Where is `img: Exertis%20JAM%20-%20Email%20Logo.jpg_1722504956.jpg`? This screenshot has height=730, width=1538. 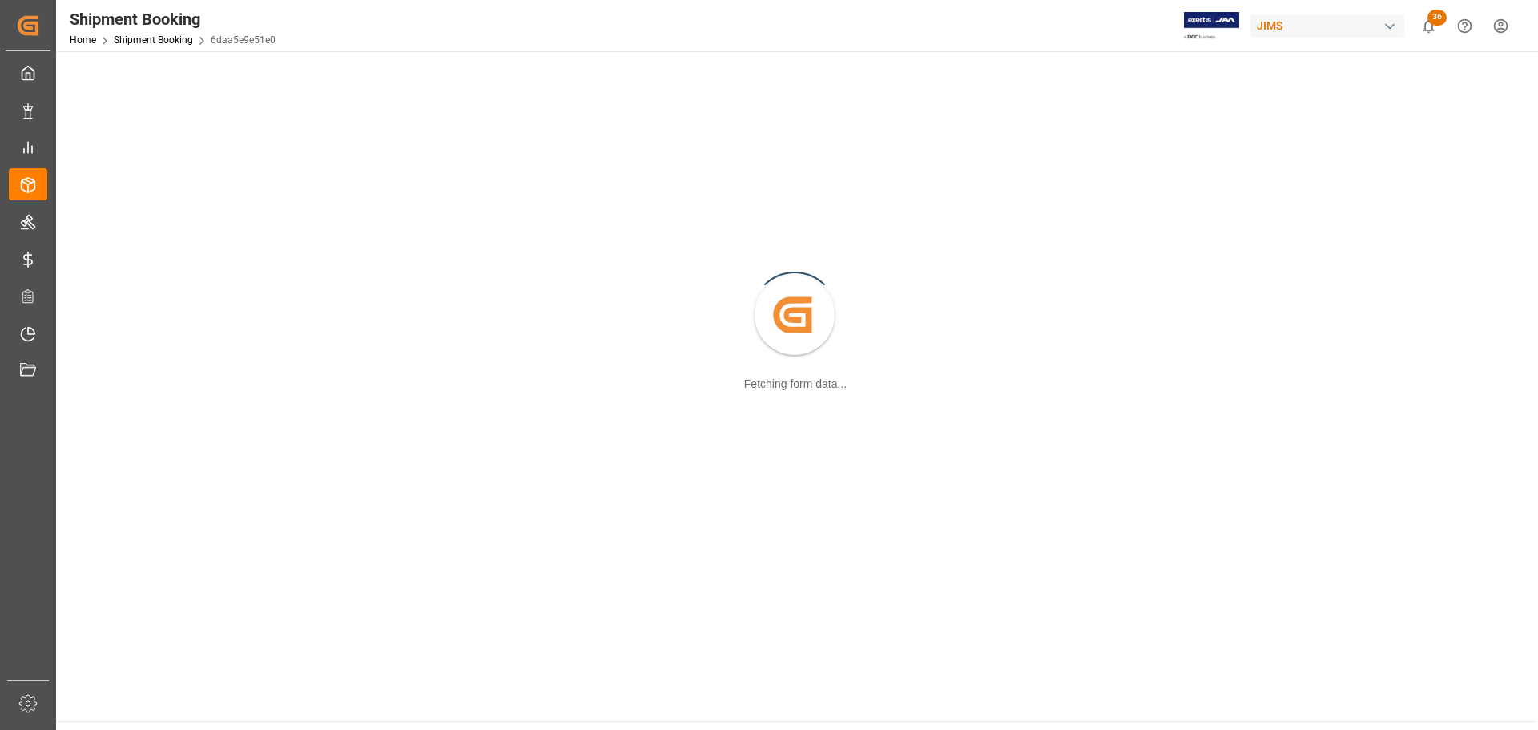
img: Exertis%20JAM%20-%20Email%20Logo.jpg_1722504956.jpg is located at coordinates (1211, 26).